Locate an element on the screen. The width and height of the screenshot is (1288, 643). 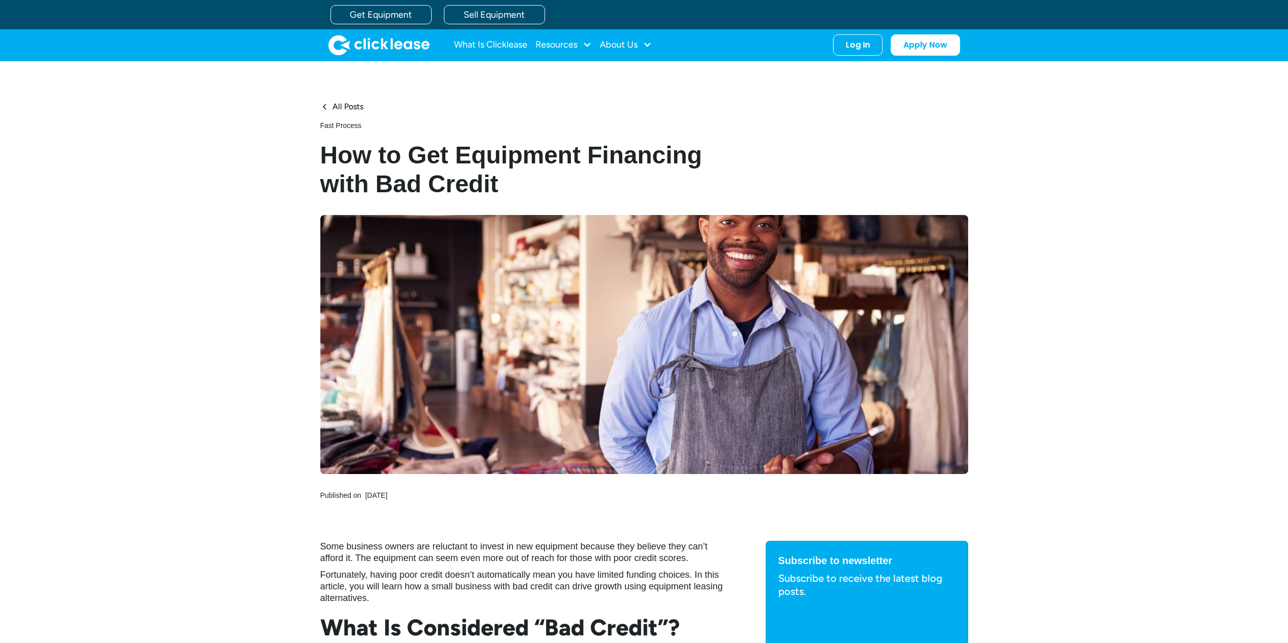
h2: What Is Considered “Bad Credit”? is located at coordinates (523, 628).